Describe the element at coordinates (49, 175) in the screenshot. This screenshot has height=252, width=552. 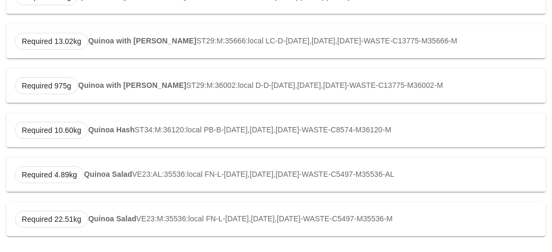
I see `span: Required 4.89kg` at that location.